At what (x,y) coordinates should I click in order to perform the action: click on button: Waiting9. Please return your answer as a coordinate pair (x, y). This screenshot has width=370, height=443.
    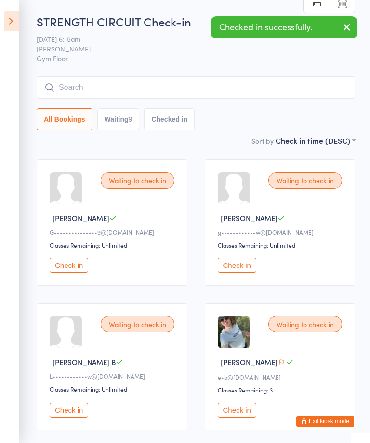
    Looking at the image, I should click on (118, 119).